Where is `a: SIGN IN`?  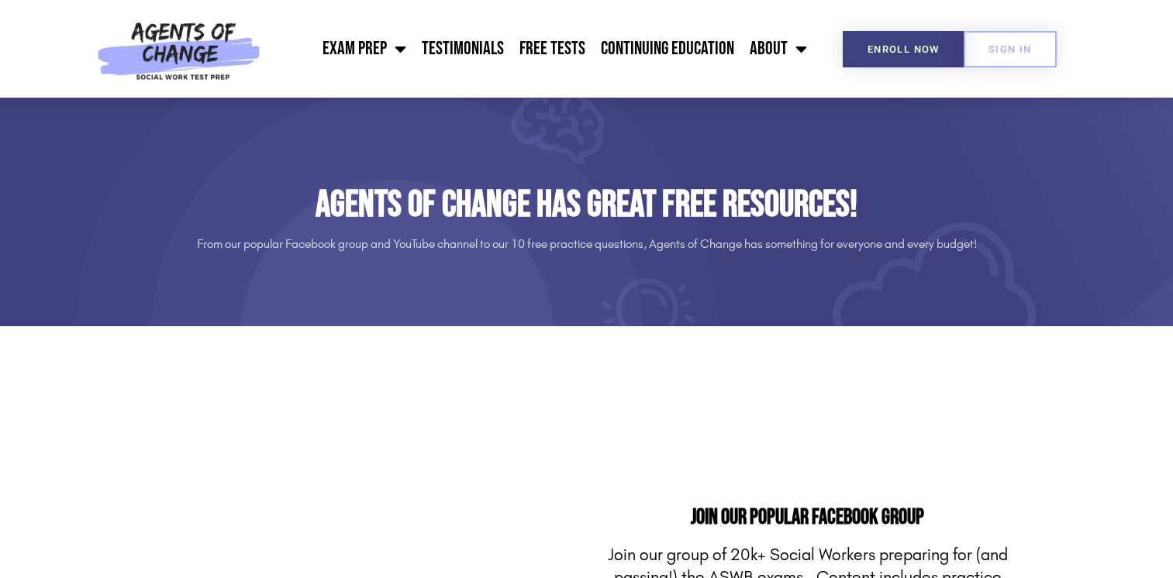
a: SIGN IN is located at coordinates (1010, 49).